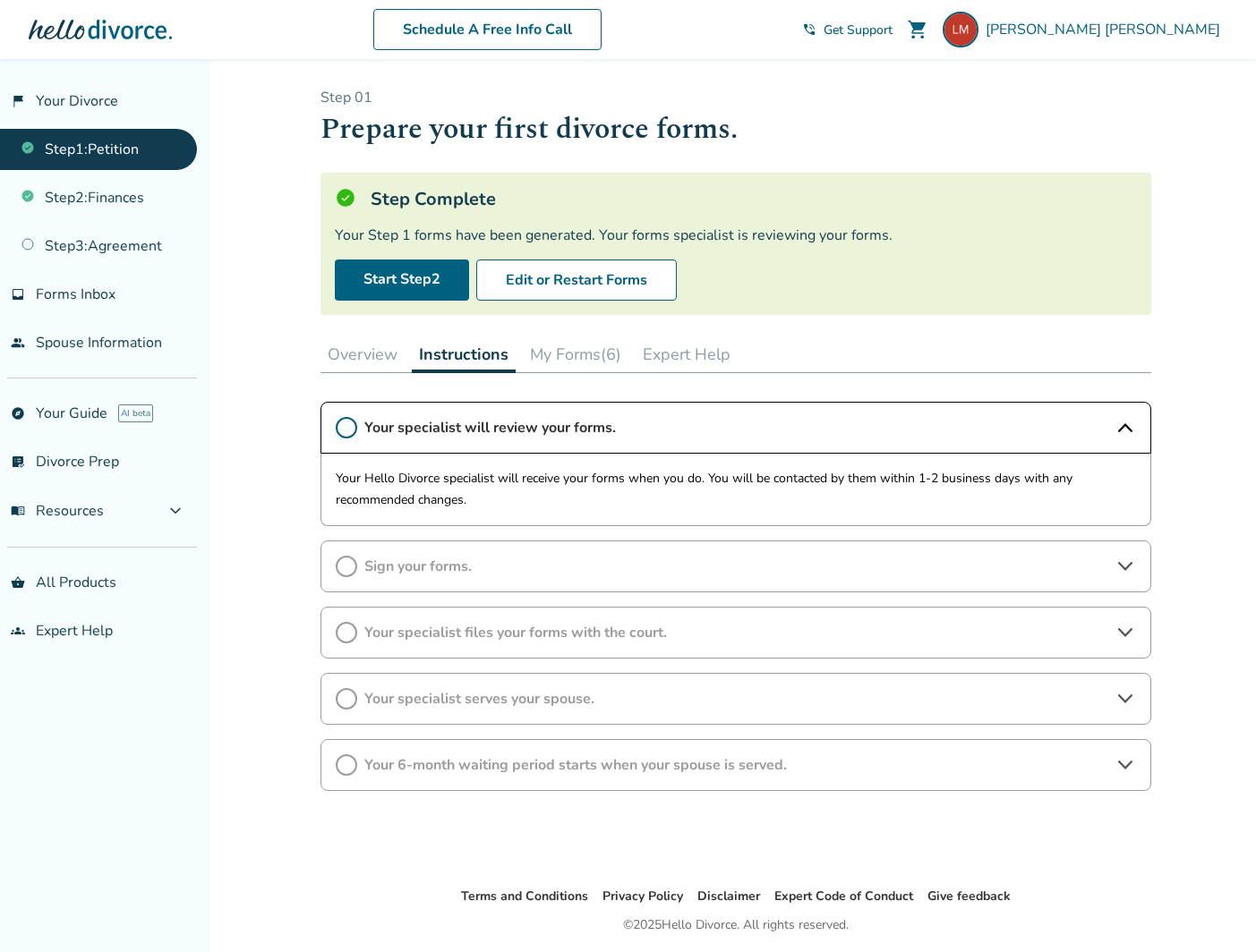 Image resolution: width=1256 pixels, height=952 pixels. Describe the element at coordinates (844, 896) in the screenshot. I see `a: Expert Code of Conduct` at that location.